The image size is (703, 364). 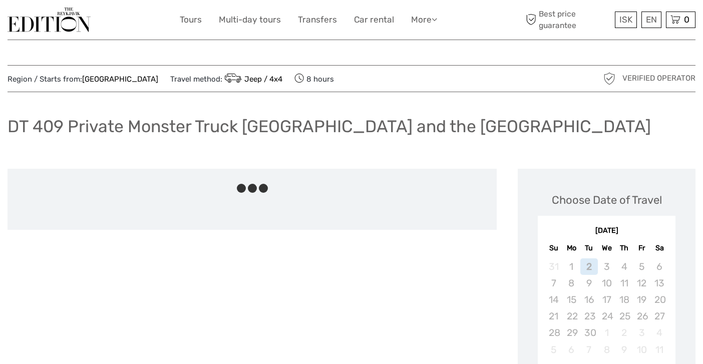 I want to click on div: Not available Monday, September 1st, 2025, so click(x=571, y=266).